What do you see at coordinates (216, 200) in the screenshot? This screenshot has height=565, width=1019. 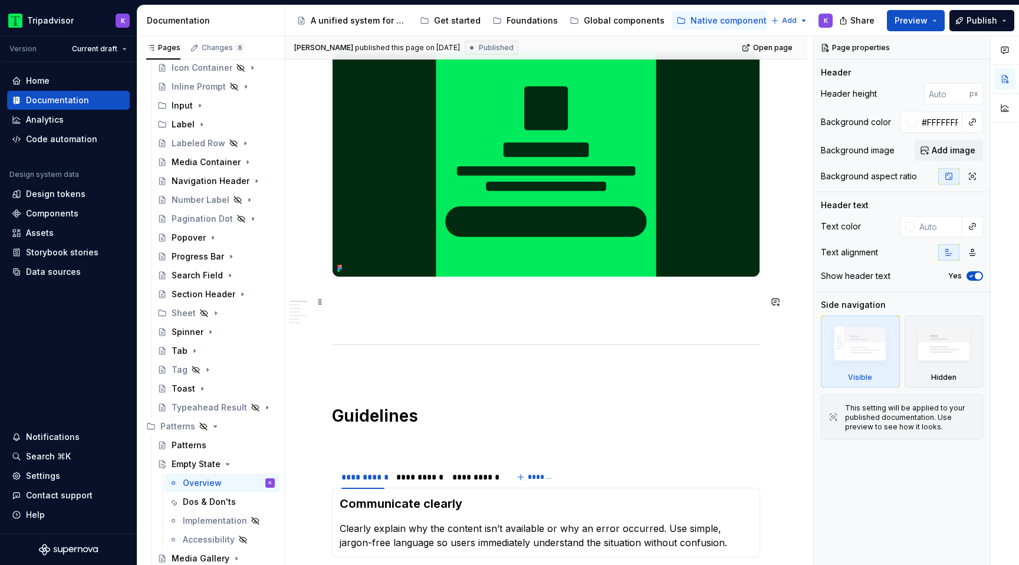 I see `a: Number Label` at bounding box center [216, 200].